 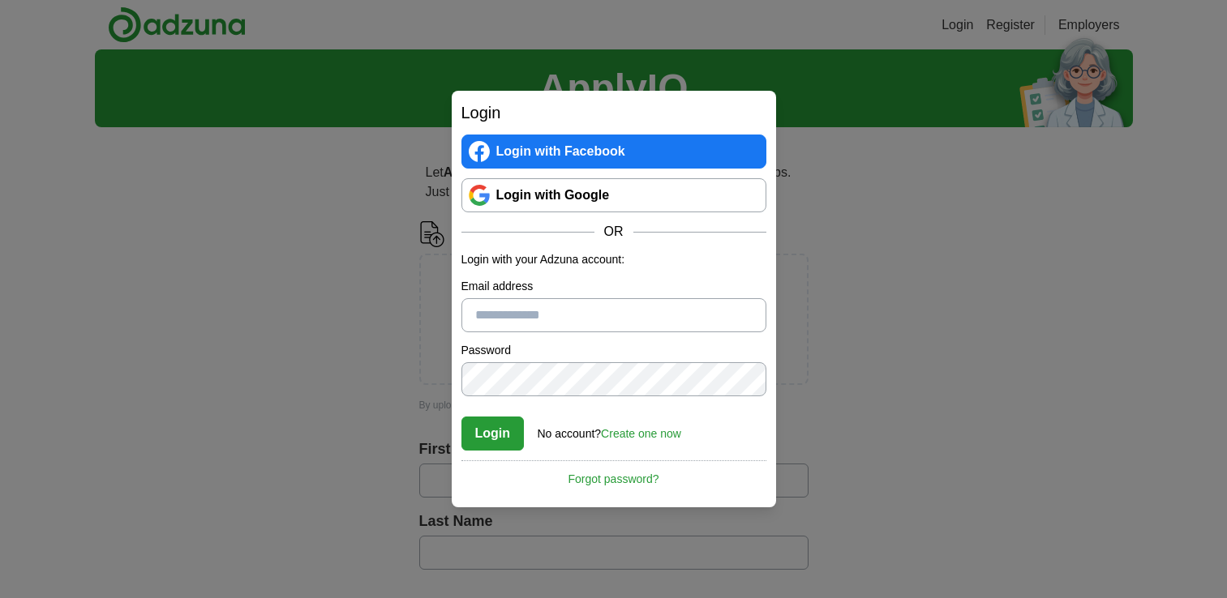 What do you see at coordinates (614, 152) in the screenshot?
I see `a: Login with Facebook` at bounding box center [614, 152].